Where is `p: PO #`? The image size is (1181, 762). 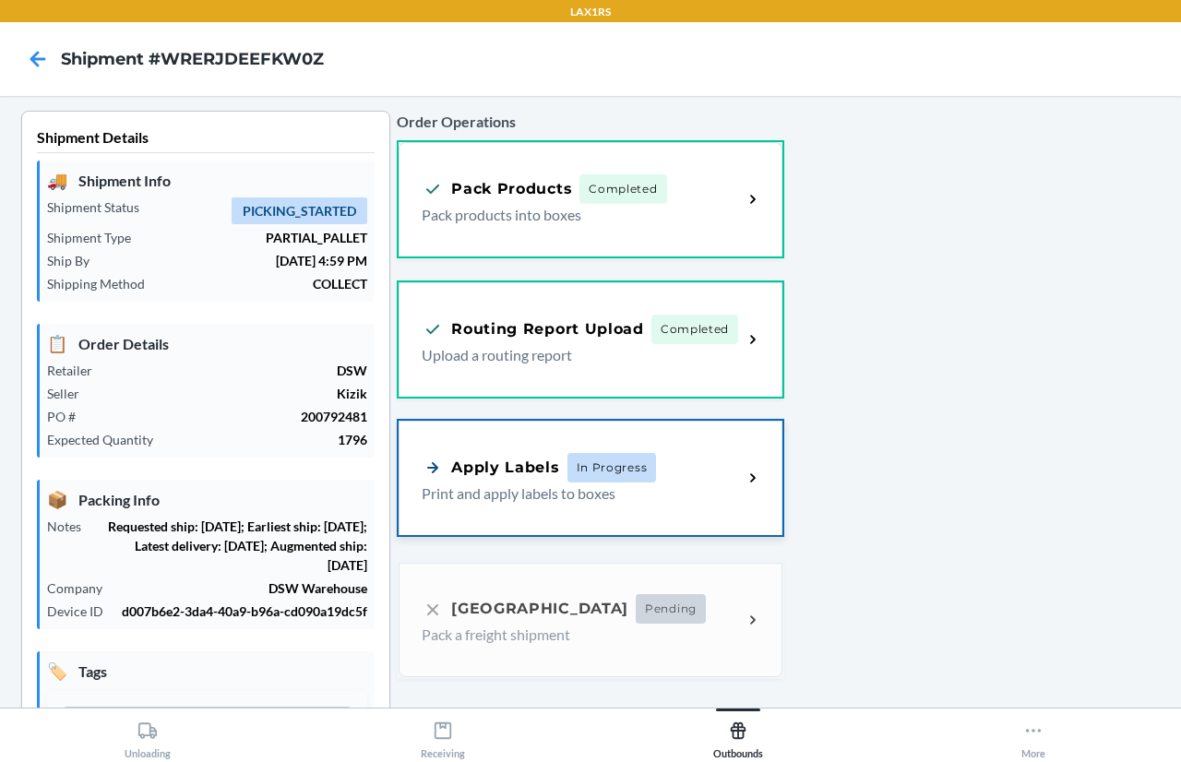
p: PO # is located at coordinates (68, 416).